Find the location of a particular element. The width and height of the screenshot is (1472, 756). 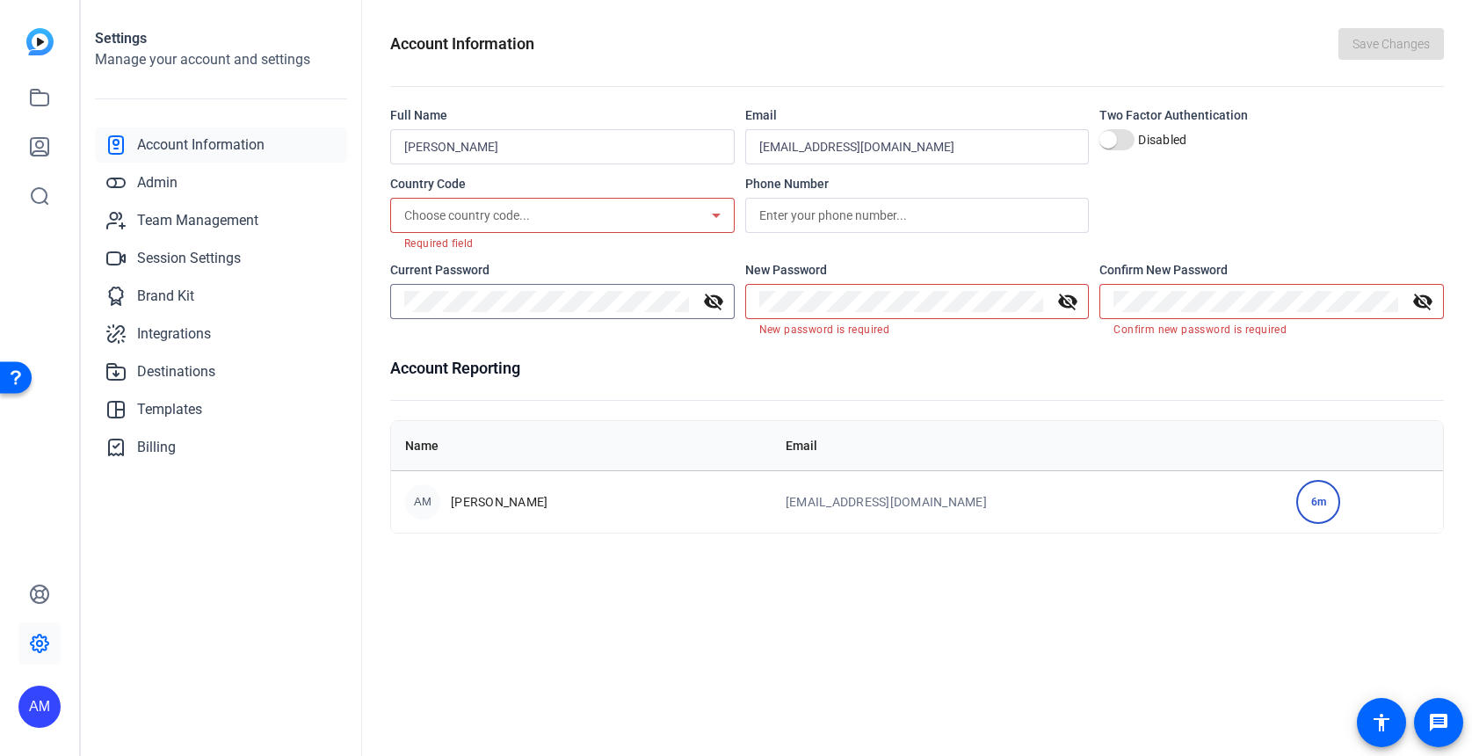

h1: Account Information is located at coordinates (462, 44).